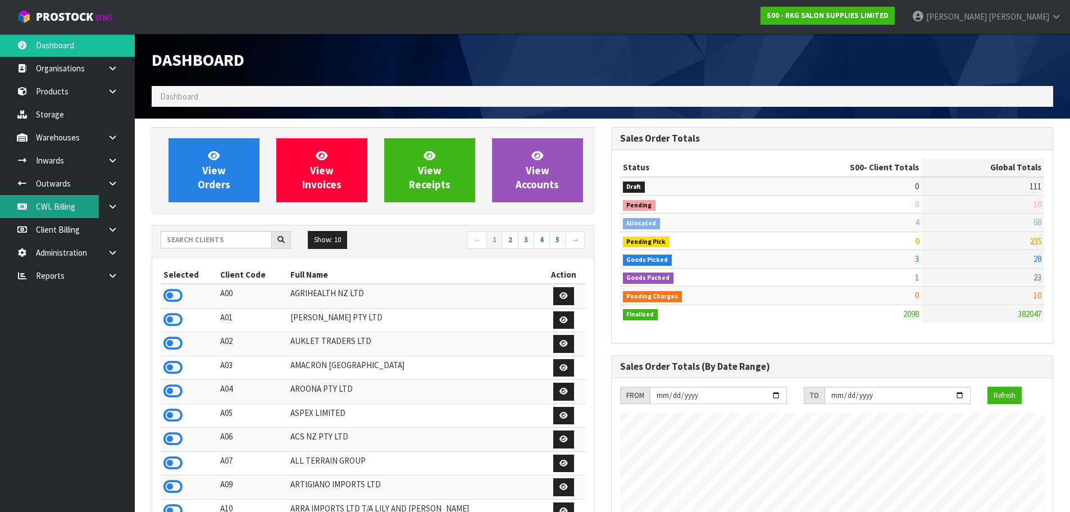 The image size is (1070, 512). What do you see at coordinates (1005, 396) in the screenshot?
I see `button: Refresh` at bounding box center [1005, 396].